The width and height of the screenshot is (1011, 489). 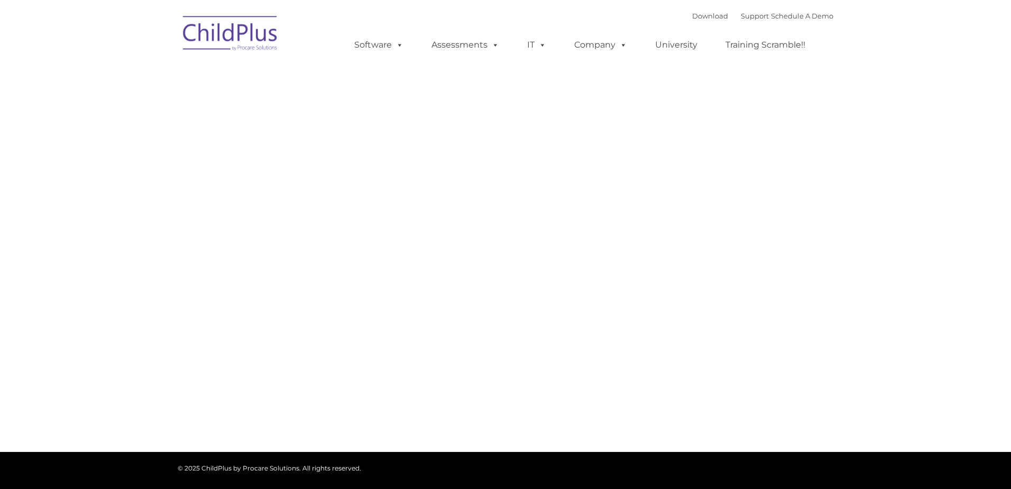 What do you see at coordinates (537, 45) in the screenshot?
I see `a: IT` at bounding box center [537, 45].